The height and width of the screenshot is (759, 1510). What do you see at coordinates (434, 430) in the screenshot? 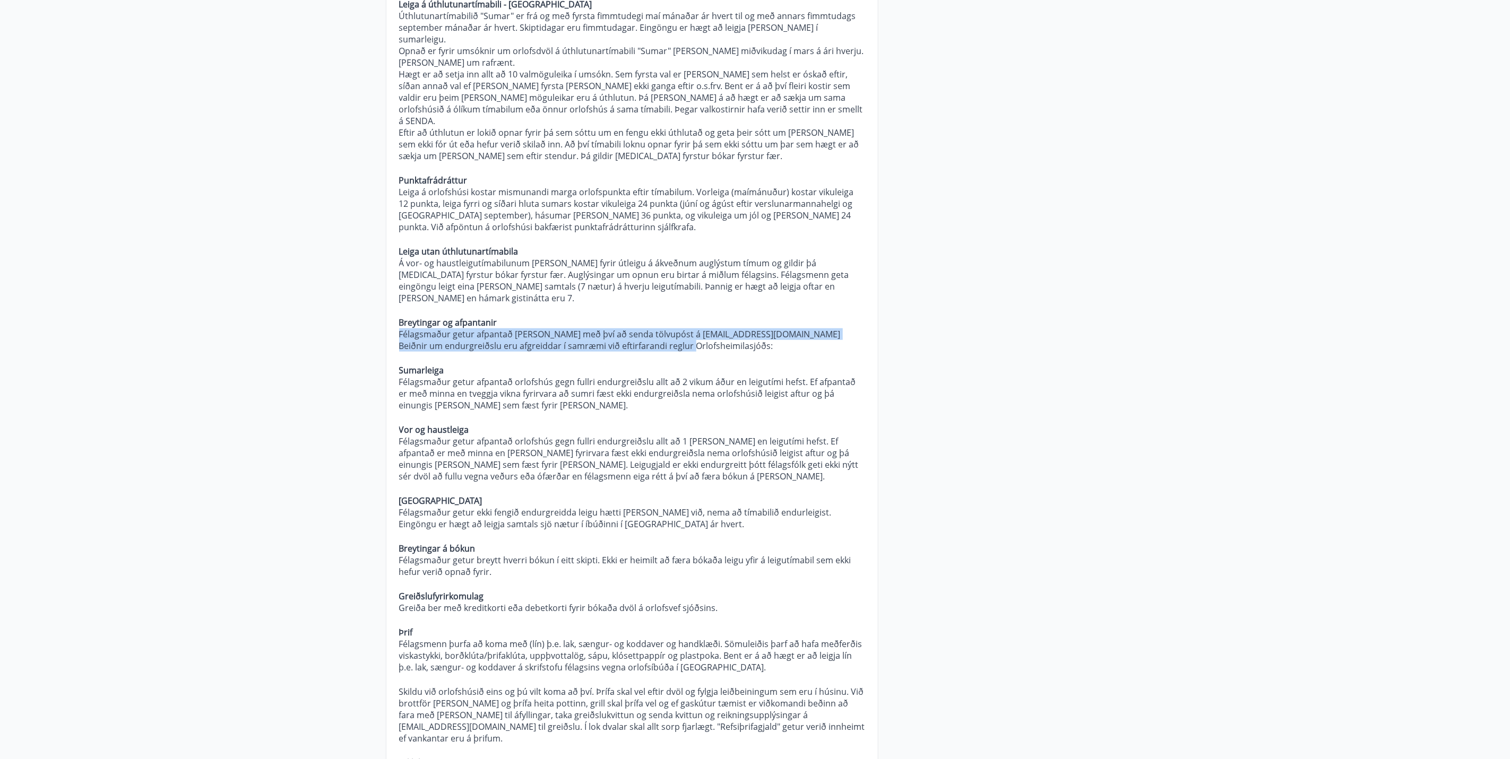
I see `strong: Vor og haustleiga` at bounding box center [434, 430].